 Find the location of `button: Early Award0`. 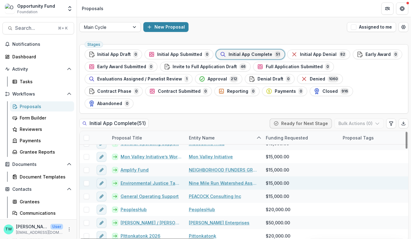

button: Early Award0 is located at coordinates (377, 54).